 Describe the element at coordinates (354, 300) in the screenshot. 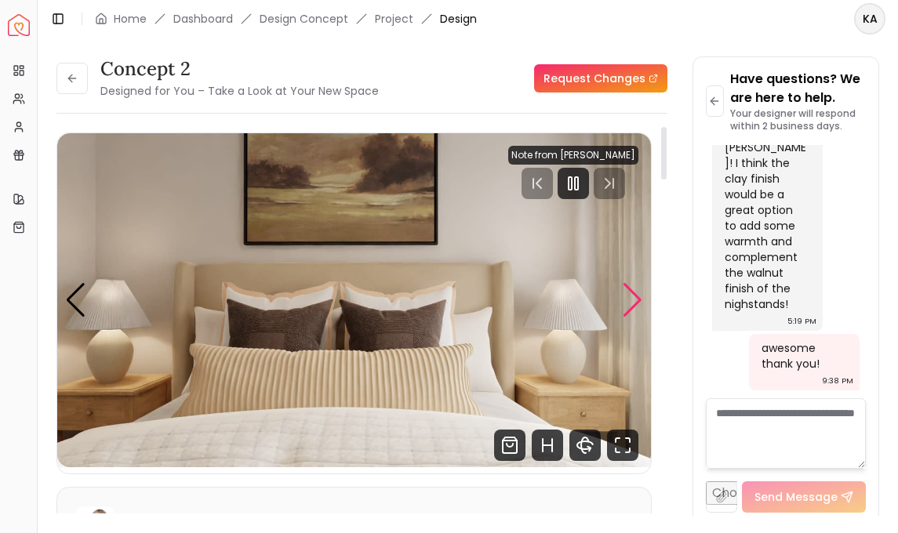

I see `div: 6 / 6` at that location.